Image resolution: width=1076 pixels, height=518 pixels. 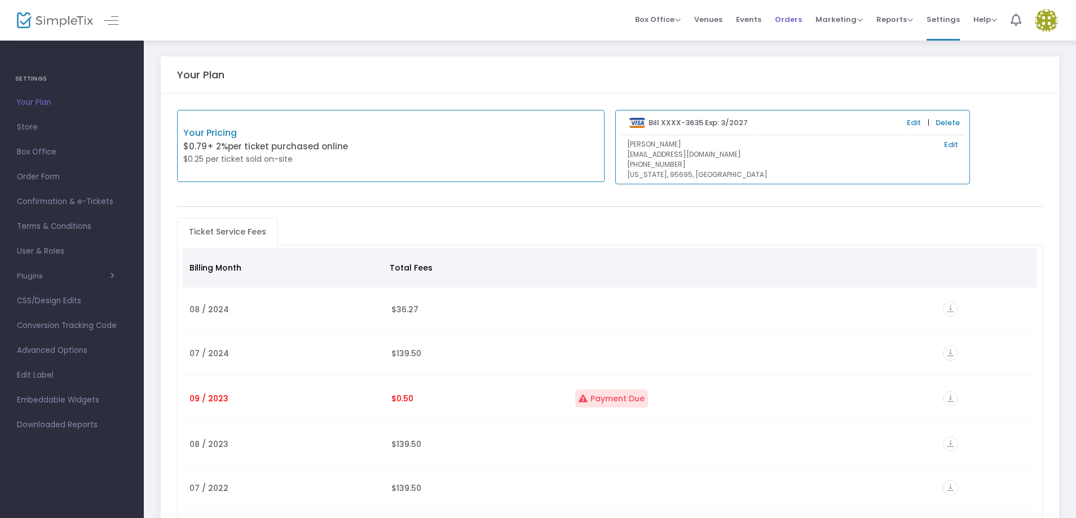 What do you see at coordinates (227, 232) in the screenshot?
I see `span: Ticket Service Fees` at bounding box center [227, 232].